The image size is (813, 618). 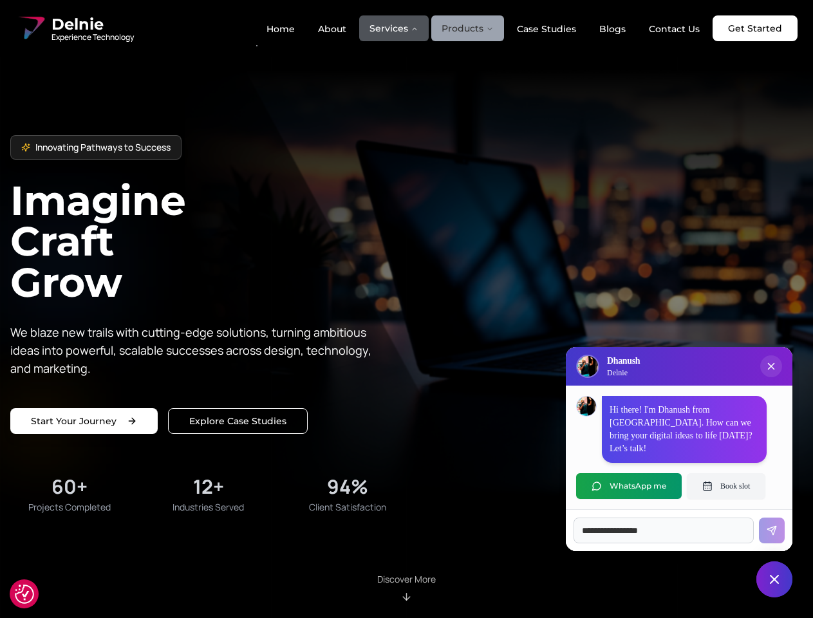 I want to click on span: Experience Technology, so click(x=93, y=37).